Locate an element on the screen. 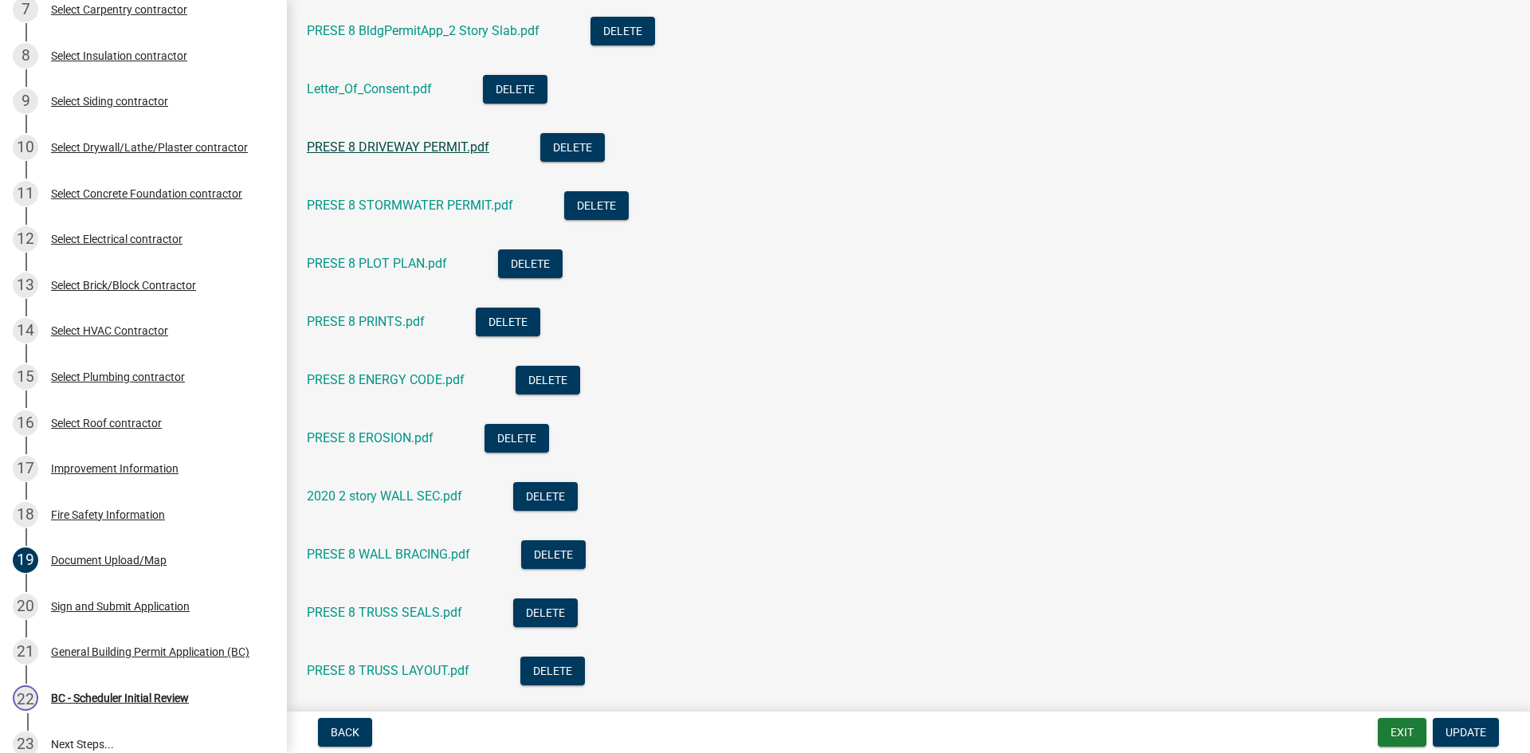 The image size is (1530, 753). a: PRESE 8 ENERGY CODE.pdf is located at coordinates (386, 379).